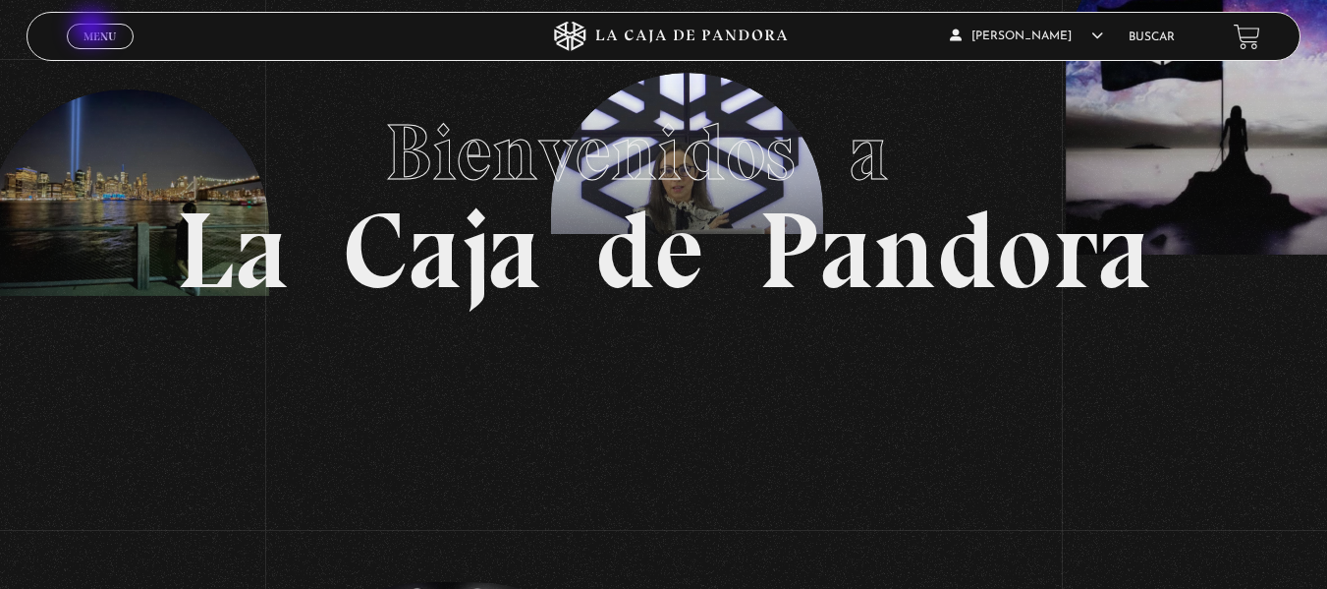 This screenshot has height=589, width=1327. What do you see at coordinates (664, 152) in the screenshot?
I see `span: Bienvenidos a` at bounding box center [664, 152].